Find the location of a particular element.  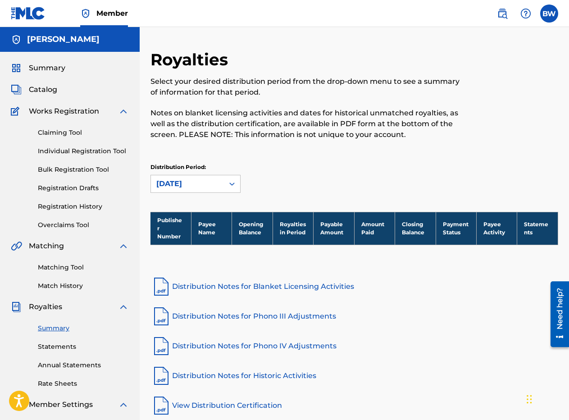

img: Matching is located at coordinates (16, 246).